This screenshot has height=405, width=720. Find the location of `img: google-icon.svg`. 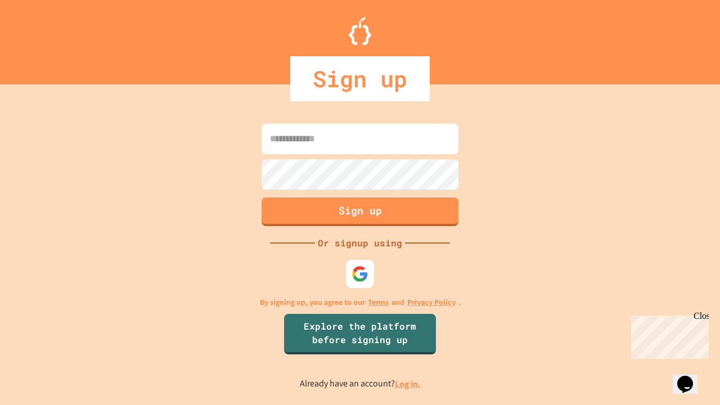

img: google-icon.svg is located at coordinates (360, 274).